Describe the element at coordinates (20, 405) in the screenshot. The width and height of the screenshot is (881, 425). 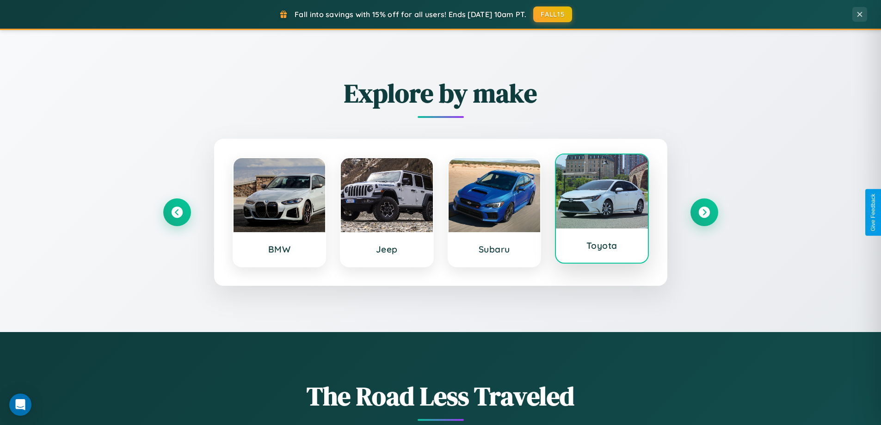
I see `div: Open Intercom Messenger` at that location.